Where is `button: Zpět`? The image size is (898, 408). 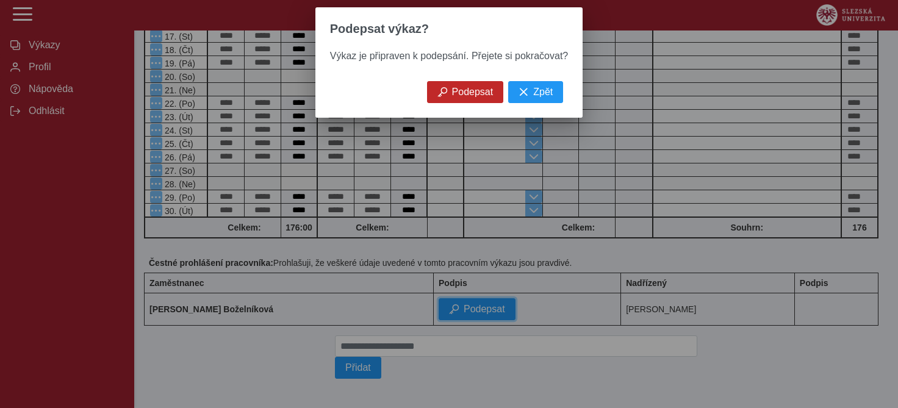
button: Zpět is located at coordinates (536, 92).